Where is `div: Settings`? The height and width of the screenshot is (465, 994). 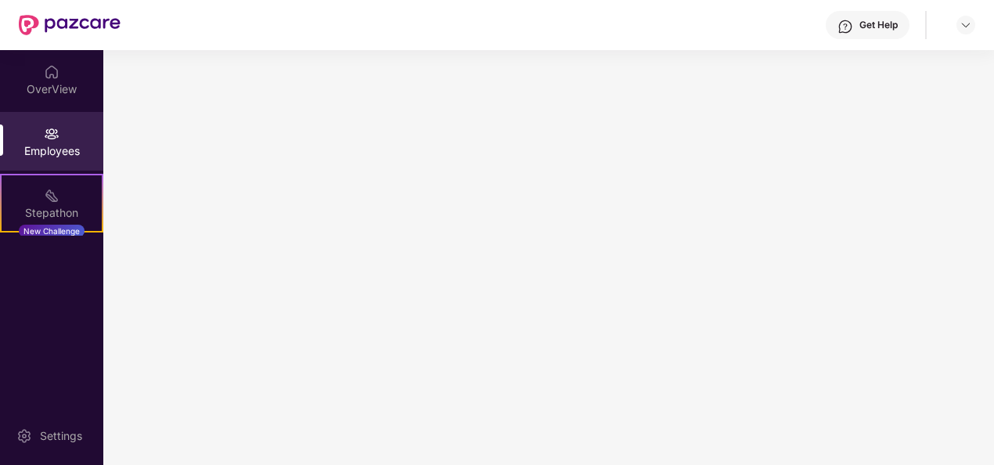
div: Settings is located at coordinates (61, 436).